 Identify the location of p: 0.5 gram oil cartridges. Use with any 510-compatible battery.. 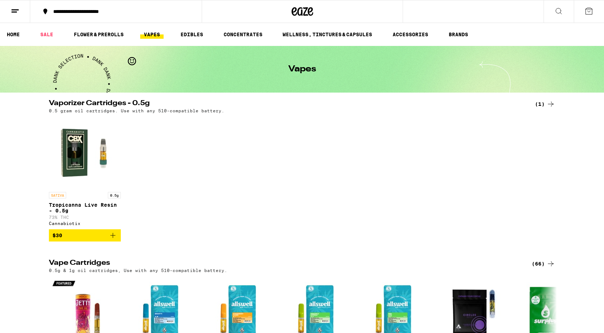
(137, 111).